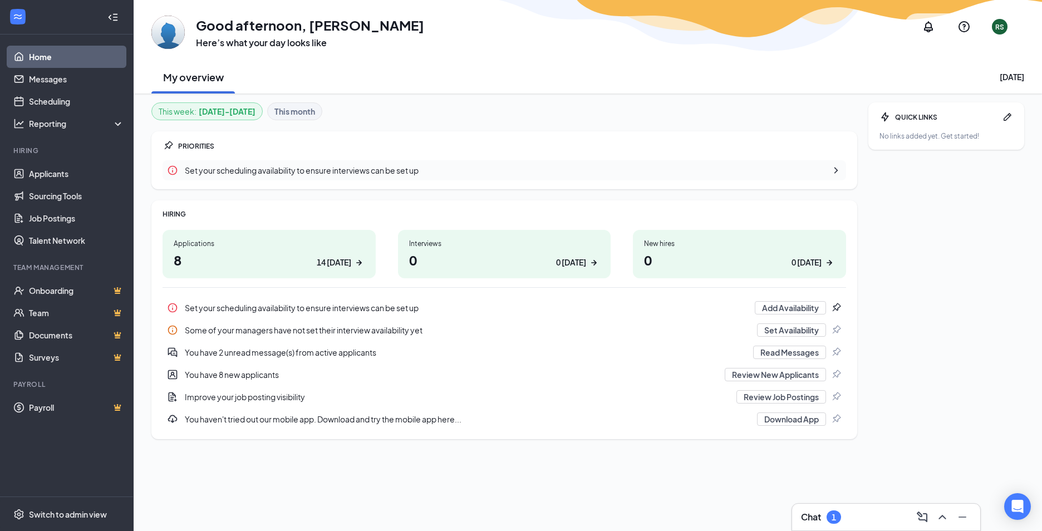  What do you see at coordinates (964, 27) in the screenshot?
I see `svg: QuestionInfo` at bounding box center [964, 27].